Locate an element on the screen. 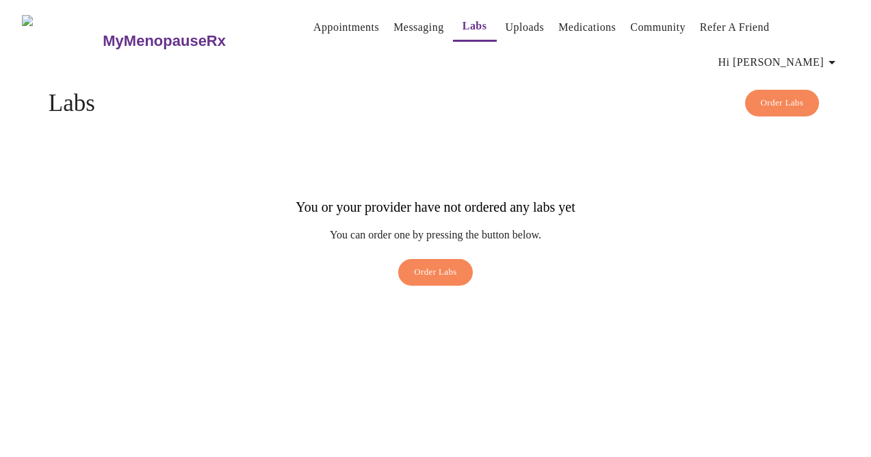 This screenshot has height=457, width=871. a: Messaging is located at coordinates (418, 27).